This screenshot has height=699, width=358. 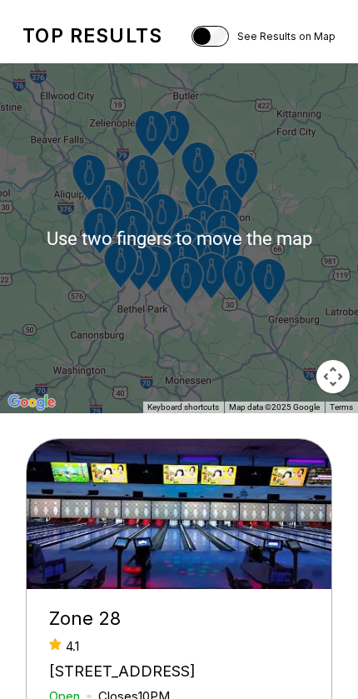 What do you see at coordinates (188, 242) in the screenshot?
I see `gmp-advanced-marker: Swissvale Bowl-A-Rama` at bounding box center [188, 242].